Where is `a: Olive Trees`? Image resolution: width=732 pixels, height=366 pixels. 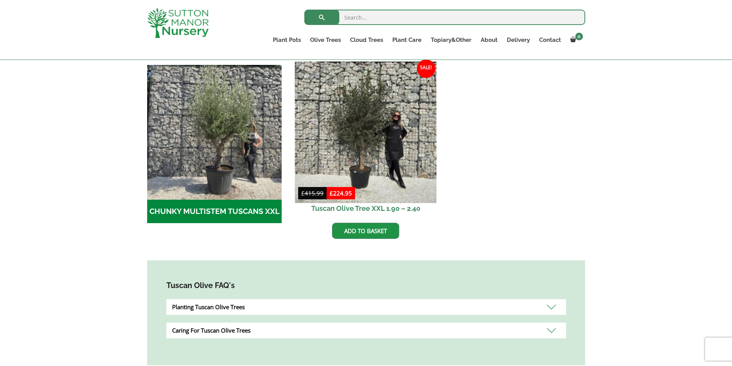 a: Olive Trees is located at coordinates (326, 40).